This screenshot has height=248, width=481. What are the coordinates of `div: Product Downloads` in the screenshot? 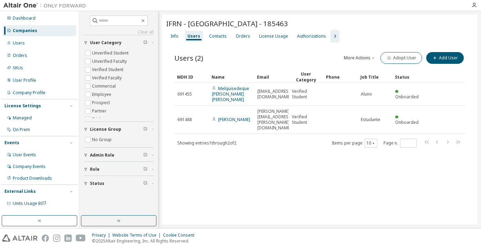 It's located at (32, 178).